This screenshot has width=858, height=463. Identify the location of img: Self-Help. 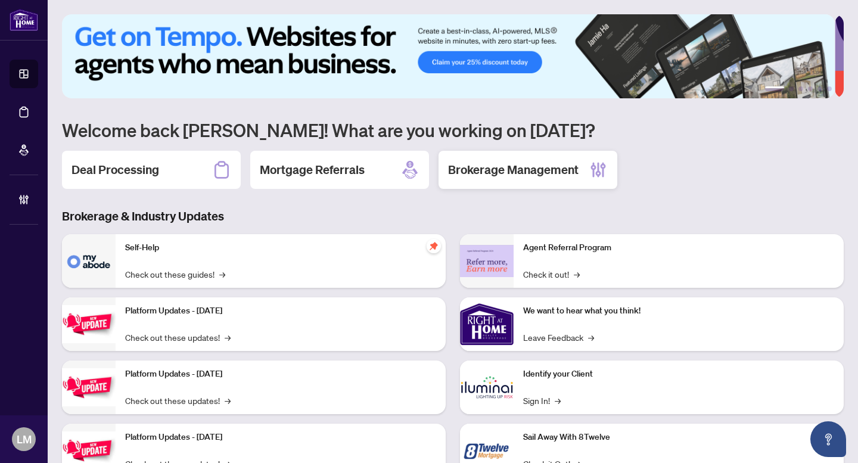
(89, 261).